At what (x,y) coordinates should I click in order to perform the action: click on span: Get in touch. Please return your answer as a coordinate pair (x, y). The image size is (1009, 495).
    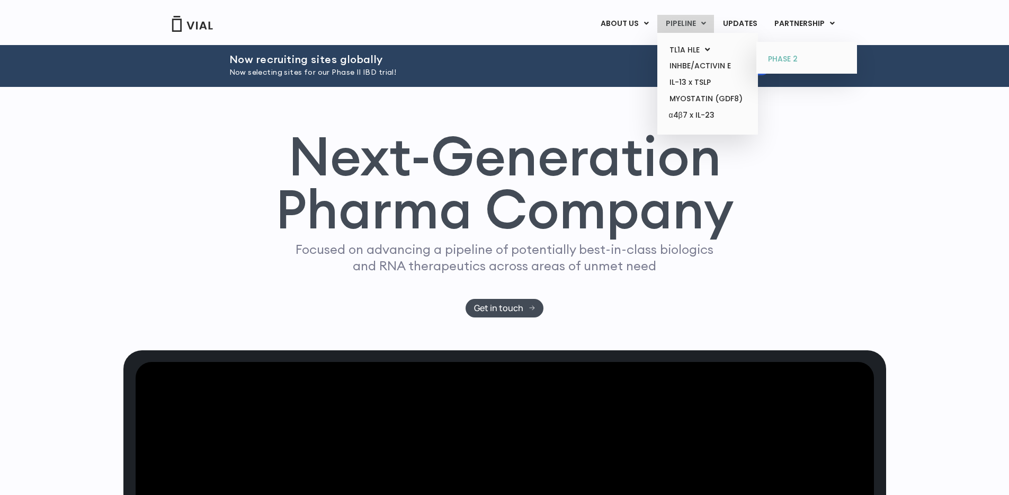
    Looking at the image, I should click on (498, 308).